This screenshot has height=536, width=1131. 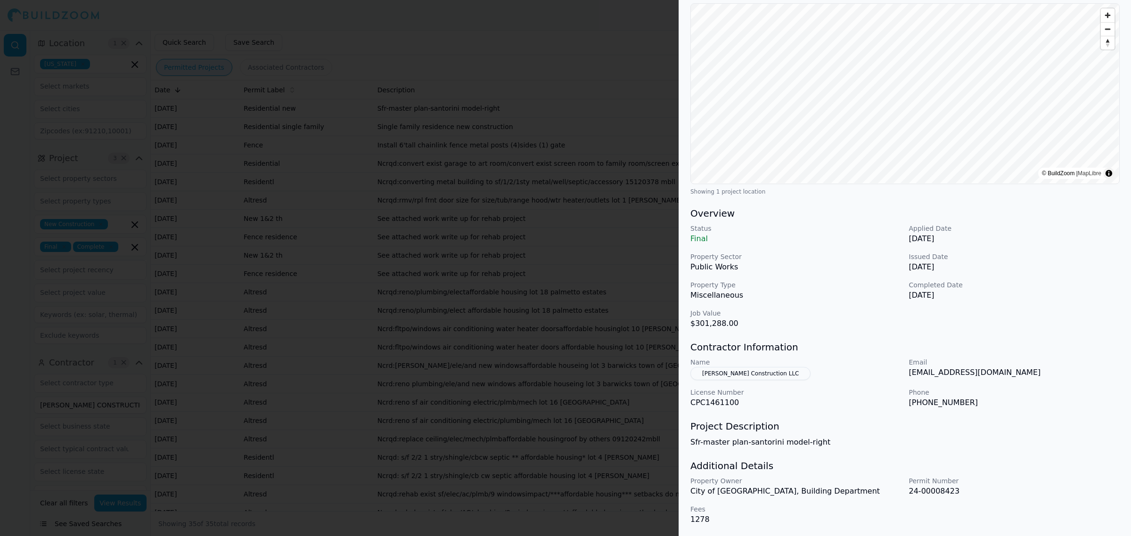 What do you see at coordinates (796, 229) in the screenshot?
I see `p: Status` at bounding box center [796, 229].